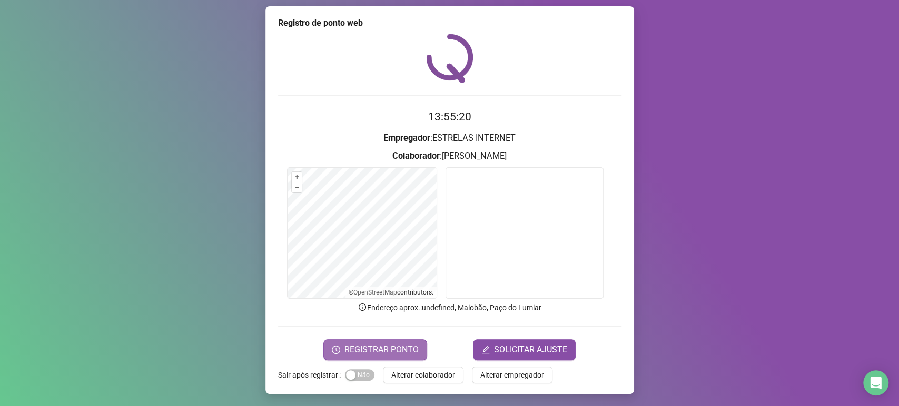 This screenshot has height=406, width=899. I want to click on button: Alterar empregador, so click(512, 375).